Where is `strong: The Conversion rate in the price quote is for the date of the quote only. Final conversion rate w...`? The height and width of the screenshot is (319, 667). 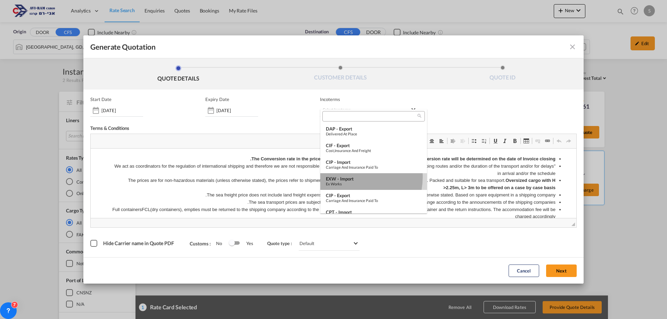
strong: The Conversion rate in the price quote is for the date of the quote only. Final conversion rate w... is located at coordinates (312, 10).